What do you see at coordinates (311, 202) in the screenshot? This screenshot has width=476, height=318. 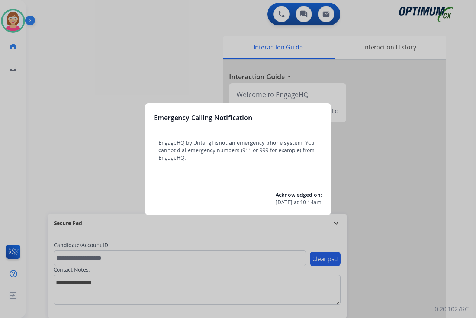 I see `span: 10:14am` at bounding box center [311, 202].